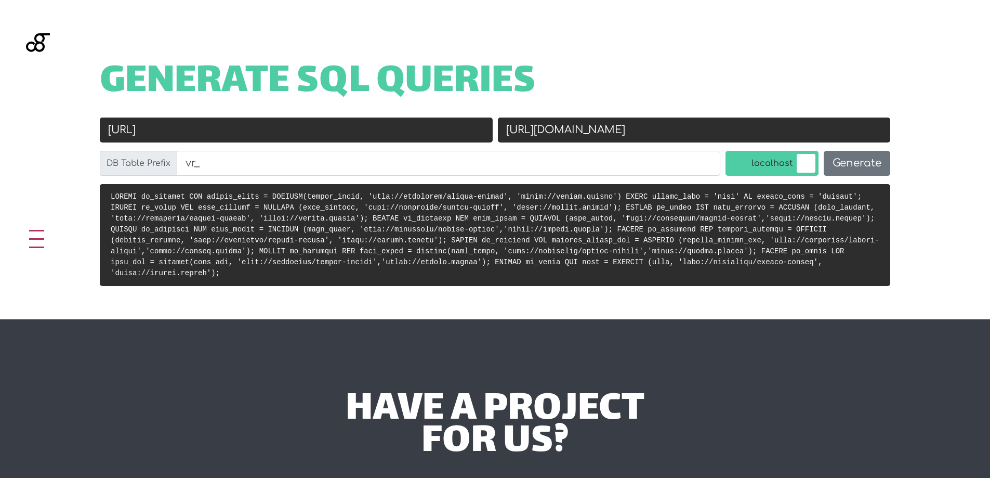  What do you see at coordinates (495, 234) in the screenshot?
I see `code: LOREMI do_sitamet CON adipis_elits = DOEIUSM(tempor_incid, 'utla://etdolorem/aliqua-enimad', 'min...` at bounding box center [495, 234].